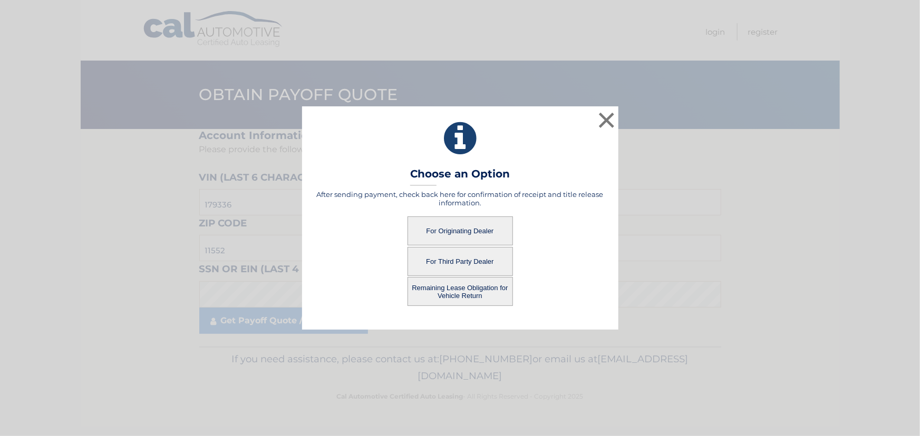 This screenshot has width=920, height=436. Describe the element at coordinates (460, 261) in the screenshot. I see `button: For Third Party Dealer` at that location.